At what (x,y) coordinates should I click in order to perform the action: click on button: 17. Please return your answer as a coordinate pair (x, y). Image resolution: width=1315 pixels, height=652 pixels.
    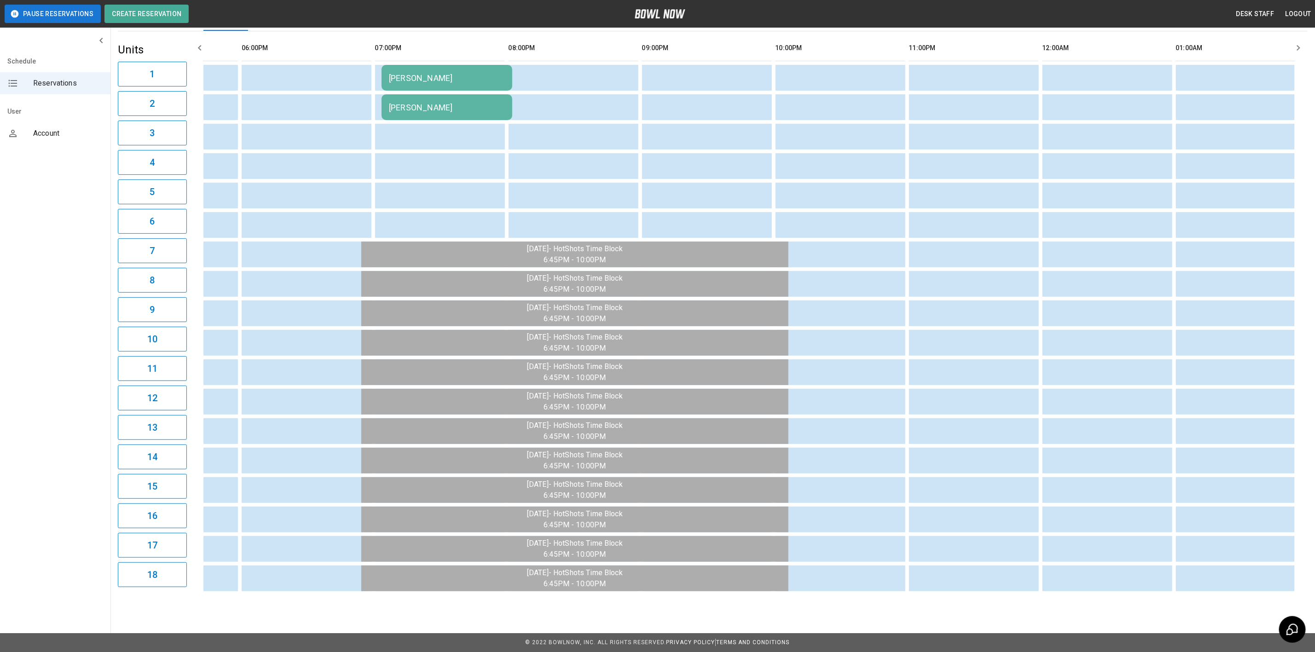
    Looking at the image, I should click on (152, 545).